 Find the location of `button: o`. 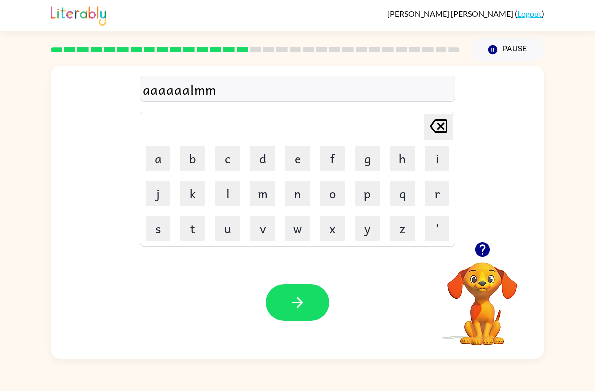

button: o is located at coordinates (332, 193).